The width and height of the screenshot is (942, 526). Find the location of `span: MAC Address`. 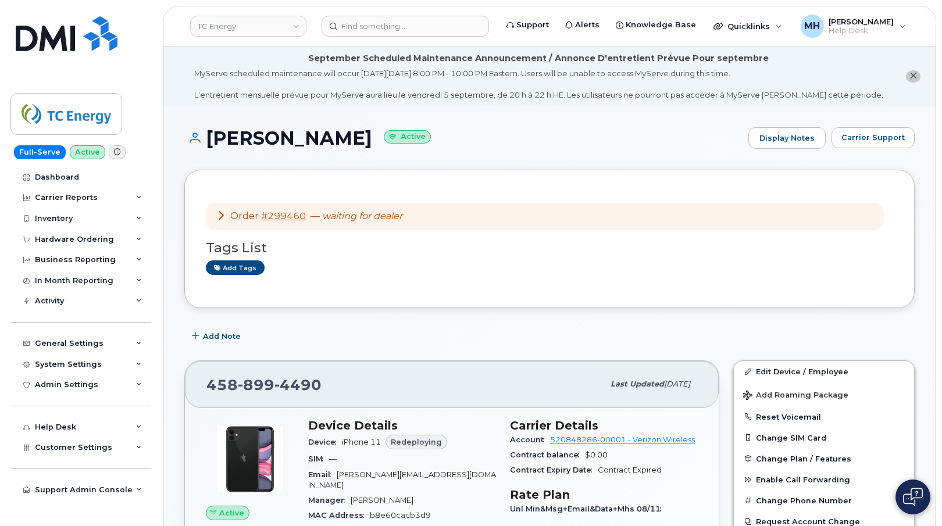

span: MAC Address is located at coordinates (339, 515).